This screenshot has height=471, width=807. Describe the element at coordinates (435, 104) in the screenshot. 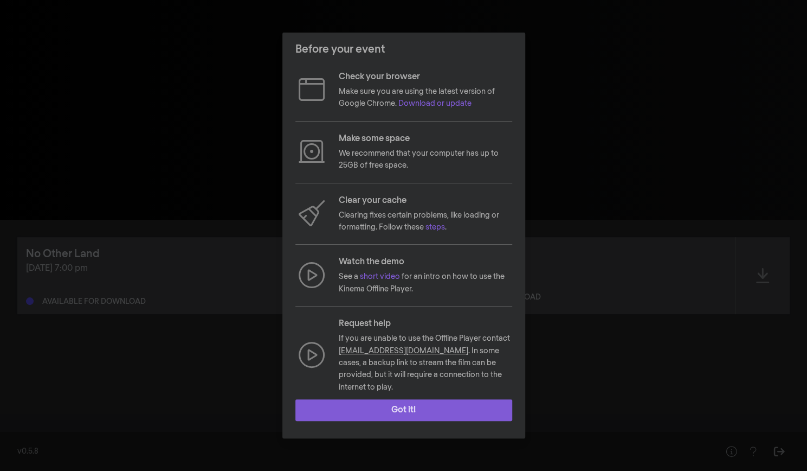

I see `a: Download or update` at that location.